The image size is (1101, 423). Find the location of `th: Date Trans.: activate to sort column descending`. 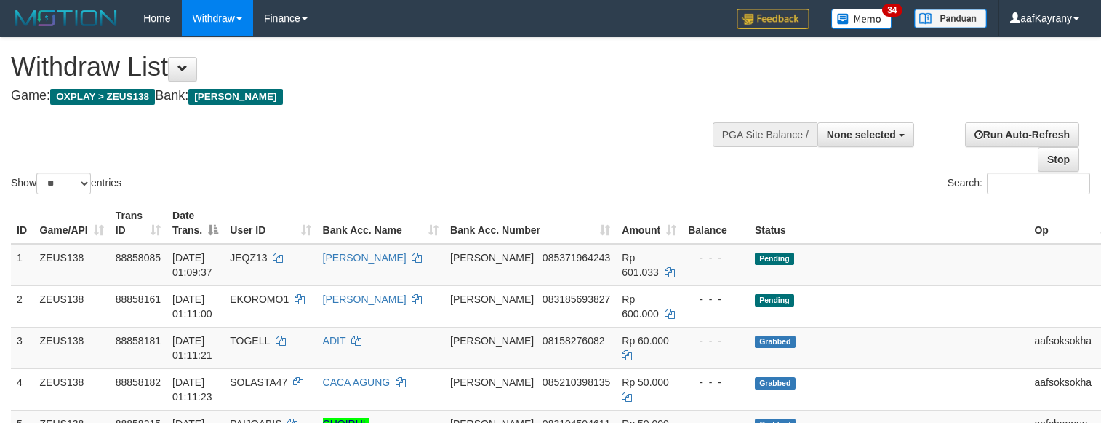

th: Date Trans.: activate to sort column descending is located at coordinates (195, 223).